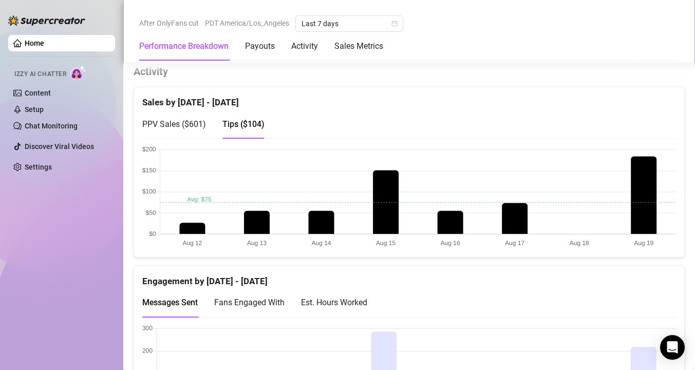 The image size is (695, 370). I want to click on img: AI Chatter, so click(78, 72).